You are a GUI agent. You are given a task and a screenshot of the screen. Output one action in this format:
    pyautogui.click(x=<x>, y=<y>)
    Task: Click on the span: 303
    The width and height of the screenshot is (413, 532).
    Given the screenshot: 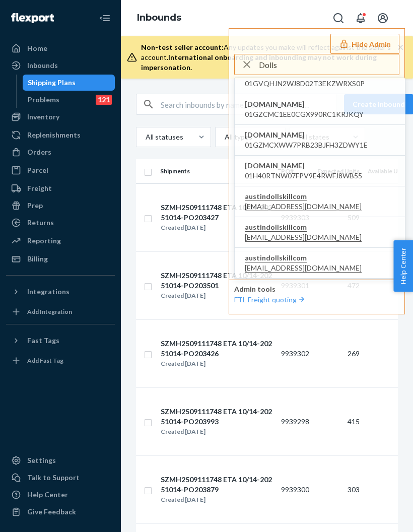 What is the action you would take?
    pyautogui.click(x=354, y=489)
    